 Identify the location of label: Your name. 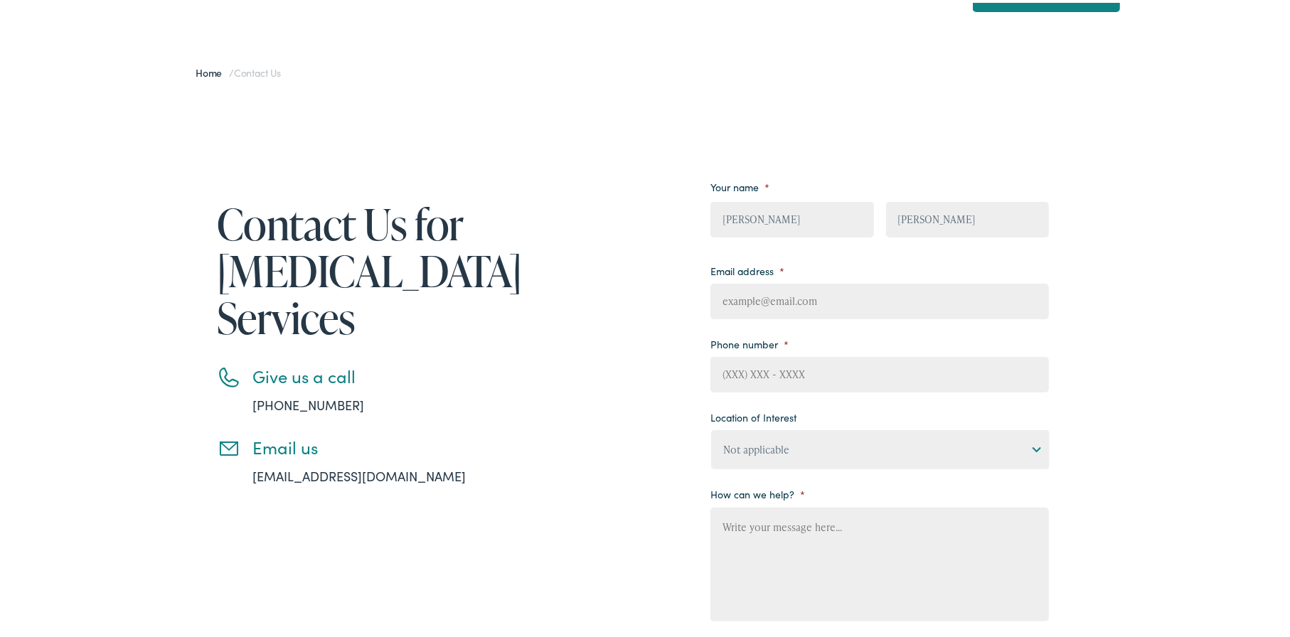
(739, 184).